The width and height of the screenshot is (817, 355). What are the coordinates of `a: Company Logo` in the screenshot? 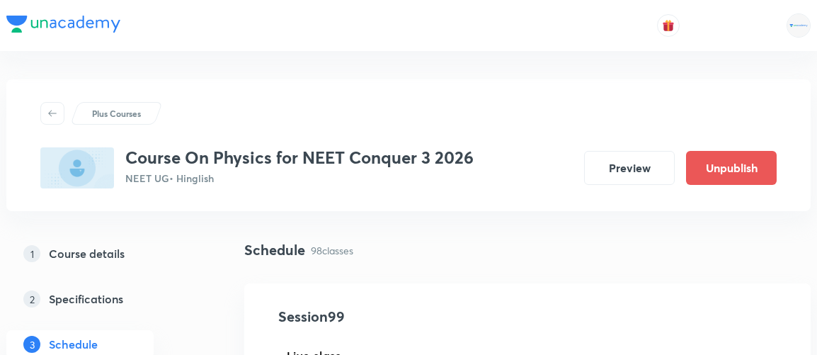 It's located at (63, 25).